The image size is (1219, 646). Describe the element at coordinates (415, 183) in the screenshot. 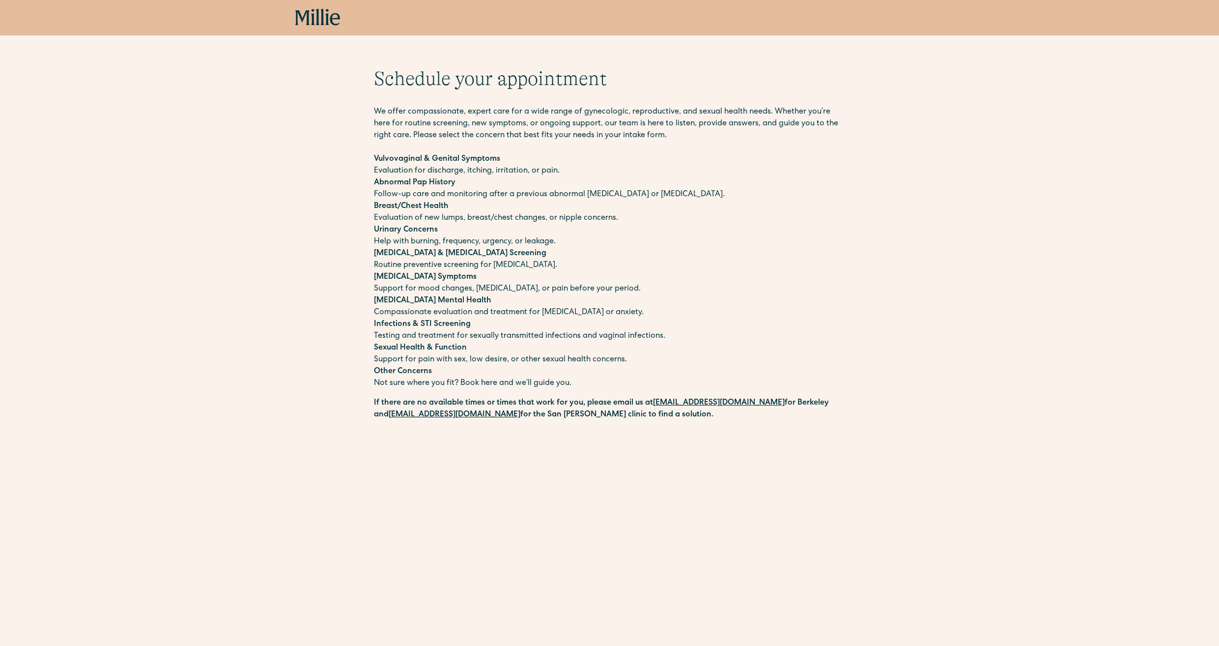

I see `strong: Abnormal Pap History` at that location.